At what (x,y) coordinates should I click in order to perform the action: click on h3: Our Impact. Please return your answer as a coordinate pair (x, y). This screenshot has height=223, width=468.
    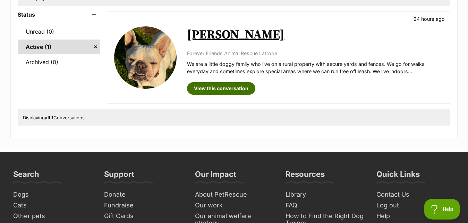
    Looking at the image, I should click on (215, 176).